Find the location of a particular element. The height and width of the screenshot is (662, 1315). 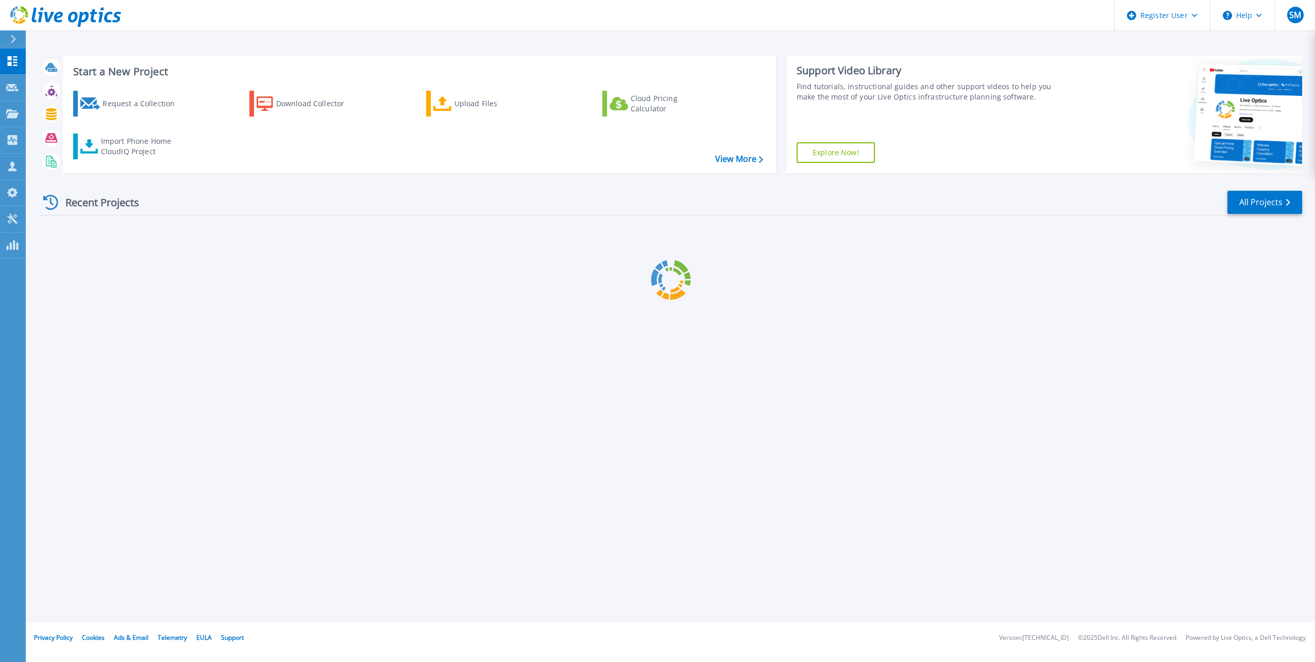

div: Upload Files is located at coordinates (496, 104).